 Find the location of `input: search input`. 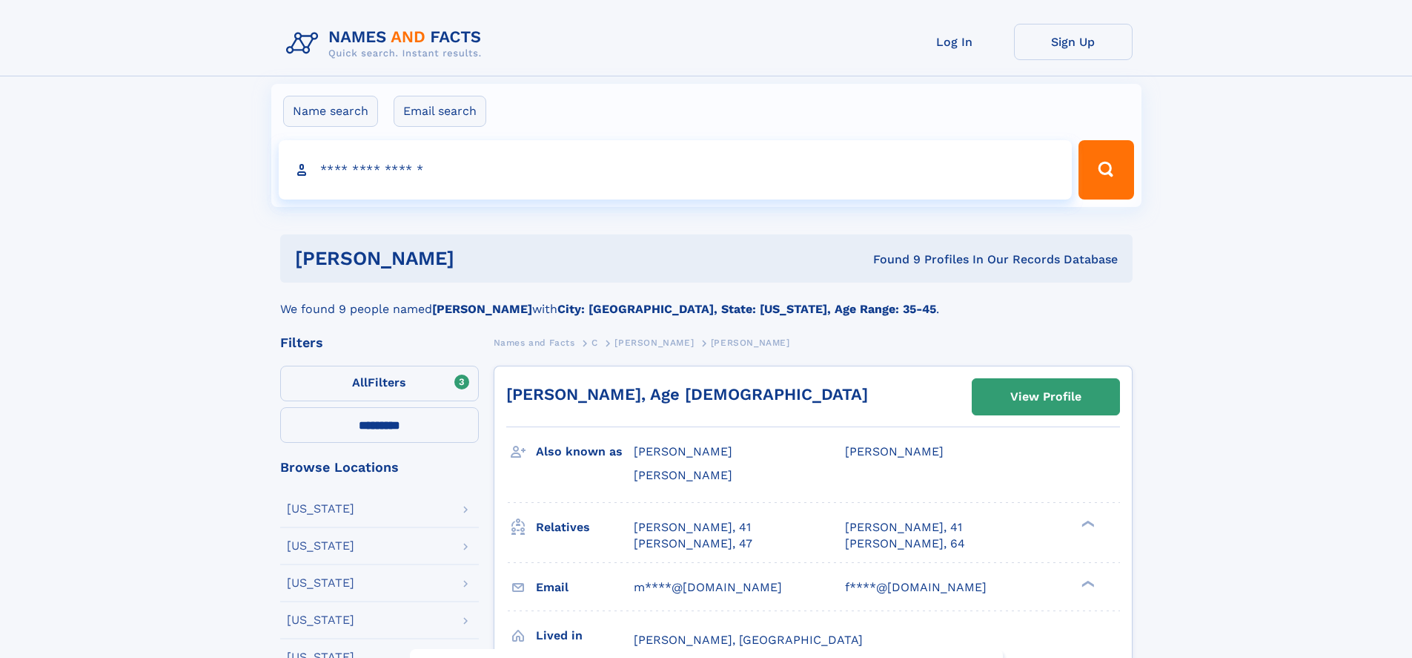

input: search input is located at coordinates (675, 170).